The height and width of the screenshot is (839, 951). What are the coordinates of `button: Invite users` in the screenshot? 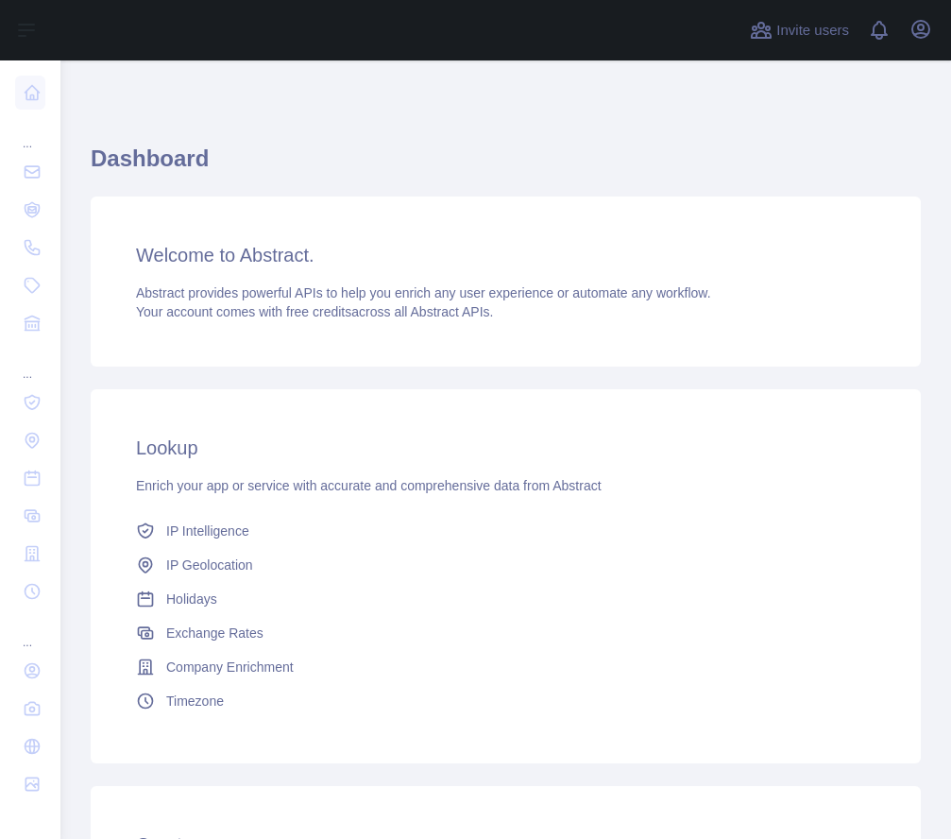 It's located at (799, 30).